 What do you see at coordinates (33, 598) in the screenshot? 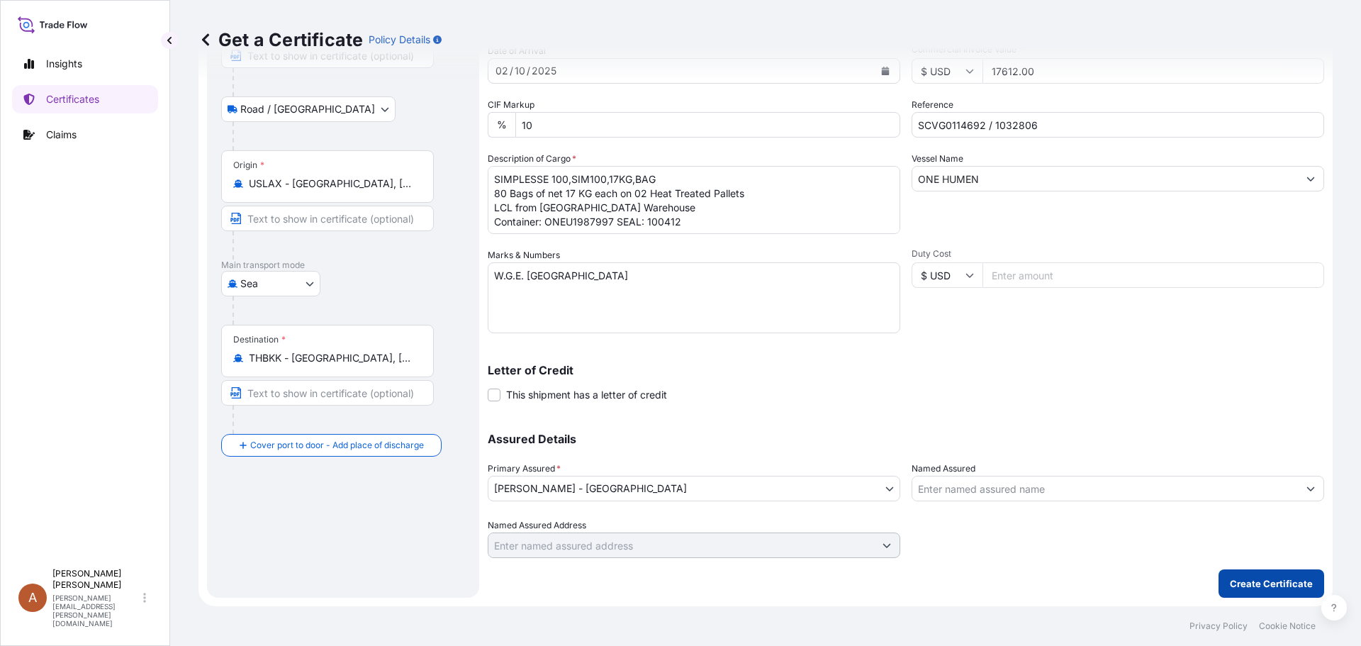
I see `span: A` at bounding box center [33, 598].